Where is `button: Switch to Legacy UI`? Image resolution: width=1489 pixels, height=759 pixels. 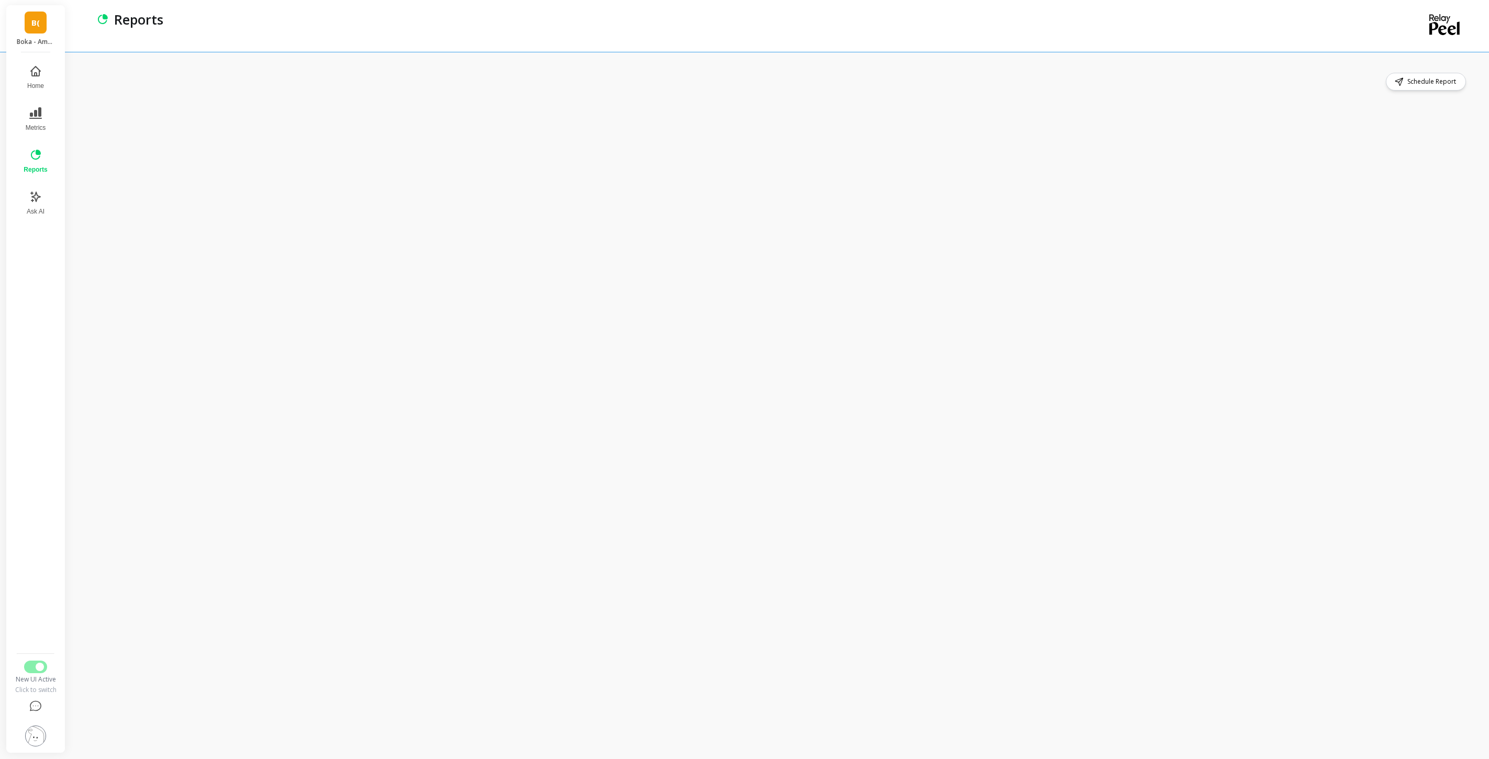 button: Switch to Legacy UI is located at coordinates (36, 667).